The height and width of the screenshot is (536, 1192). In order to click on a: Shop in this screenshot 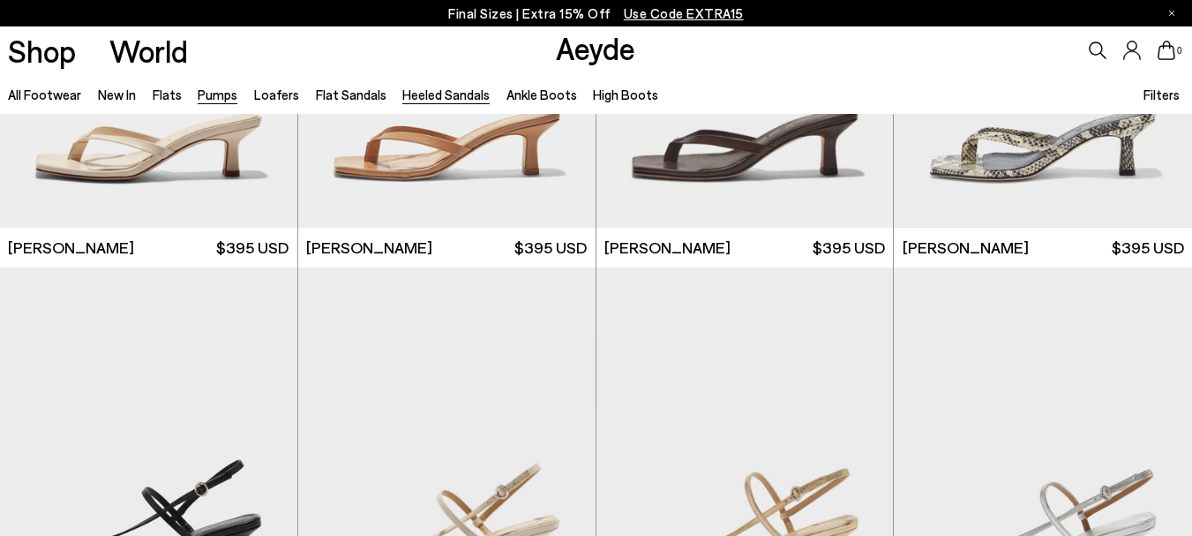, I will do `click(41, 50)`.